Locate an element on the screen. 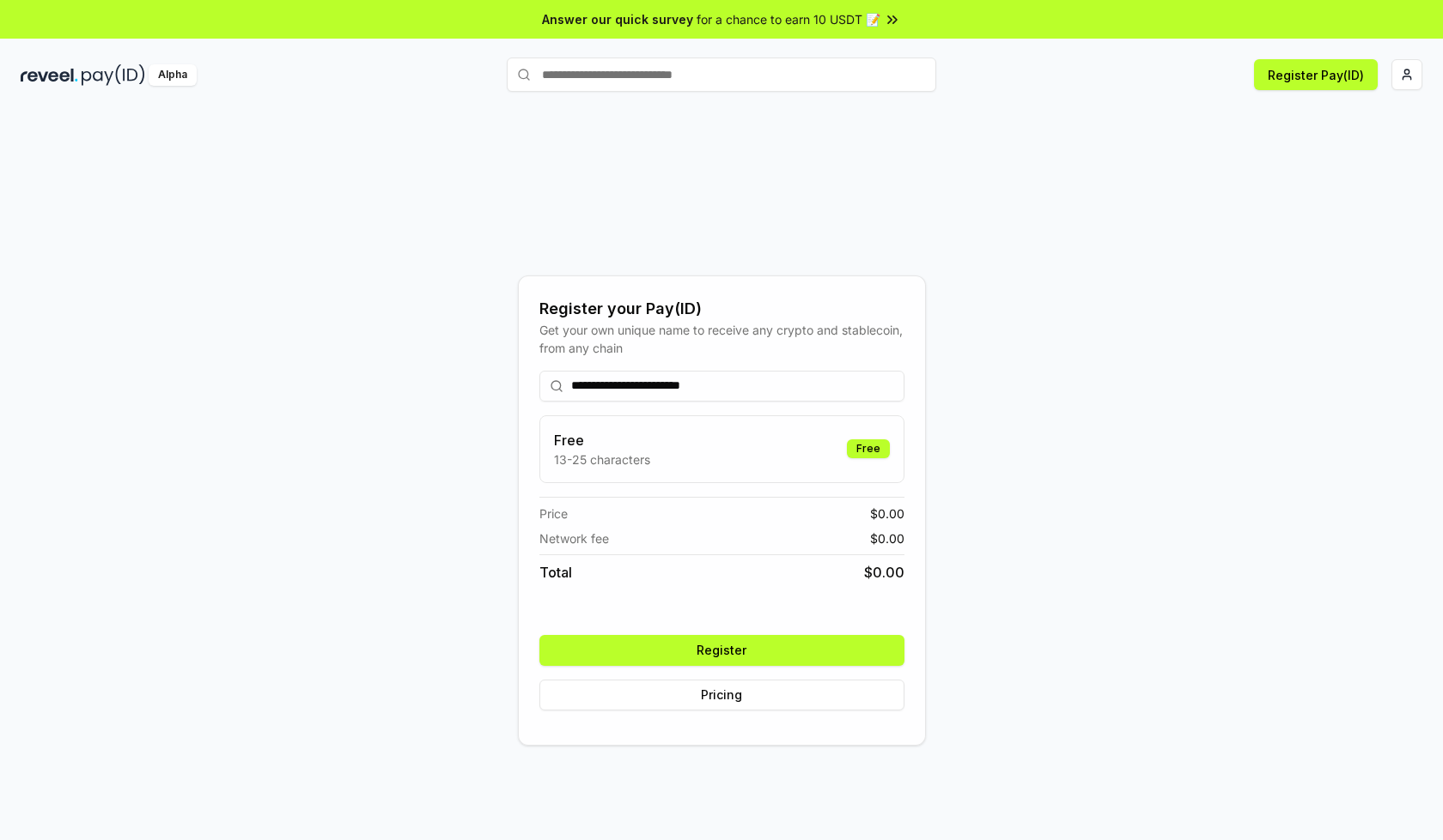  div: Get your own unique name to receive any crypto and stablecoin, from any chain is located at coordinates (722, 339).